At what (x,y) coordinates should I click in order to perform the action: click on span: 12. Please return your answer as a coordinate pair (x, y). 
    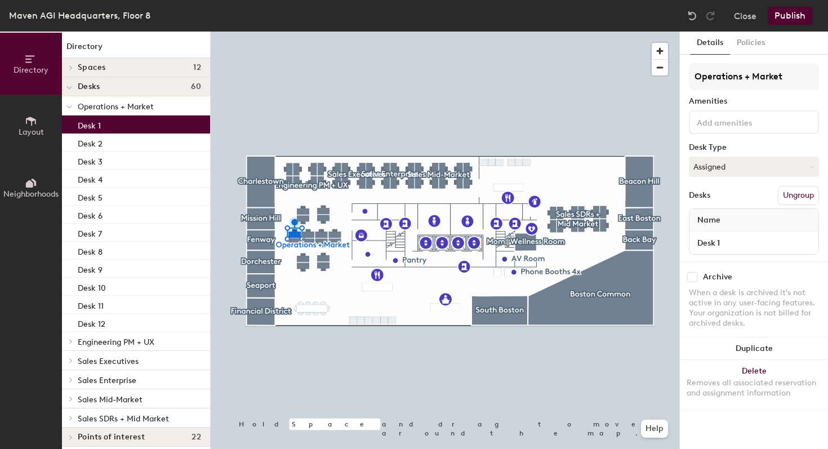
    Looking at the image, I should click on (197, 68).